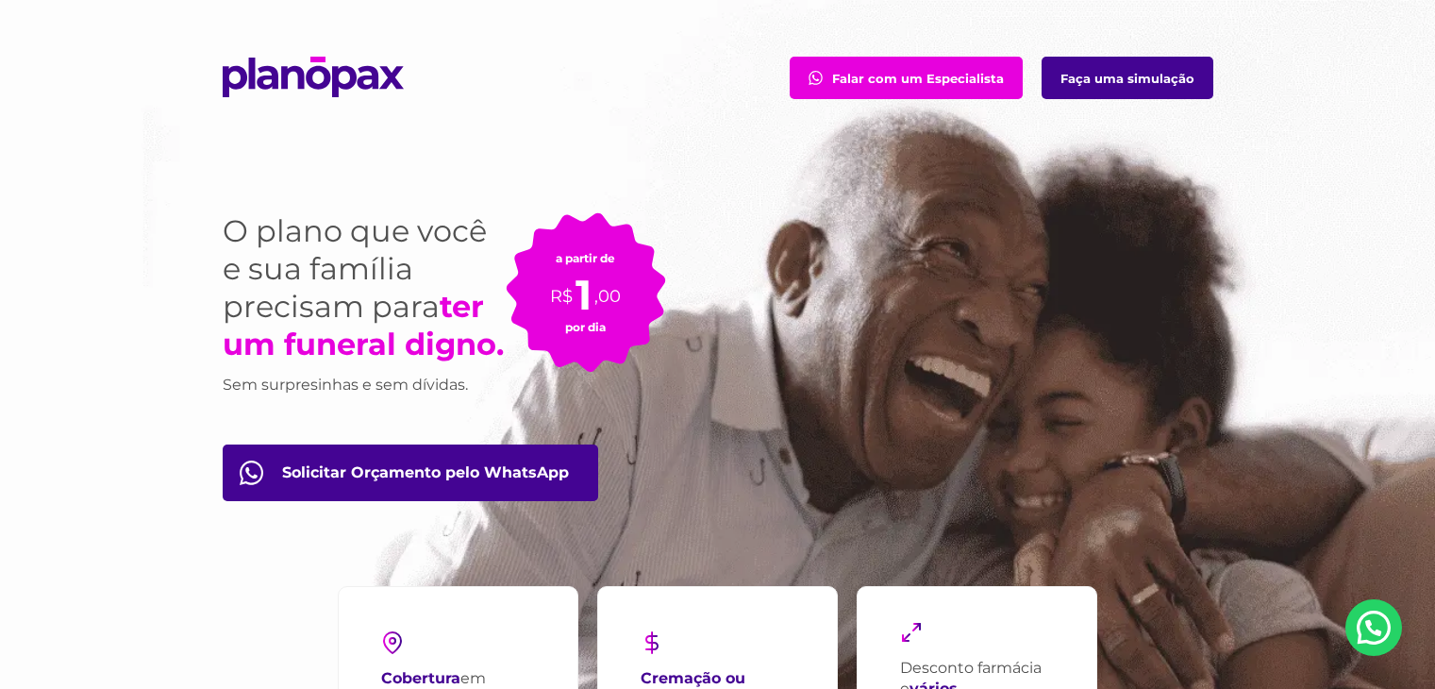 Image resolution: width=1435 pixels, height=689 pixels. What do you see at coordinates (906, 77) in the screenshot?
I see `a: Falar com um Especialista` at bounding box center [906, 77].